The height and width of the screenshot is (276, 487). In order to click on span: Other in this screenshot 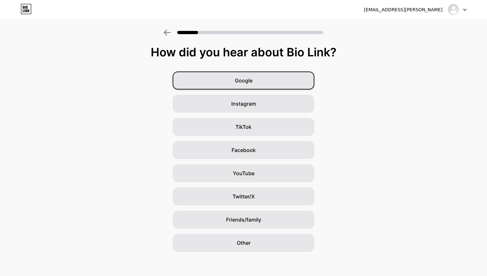, I will do `click(244, 243)`.